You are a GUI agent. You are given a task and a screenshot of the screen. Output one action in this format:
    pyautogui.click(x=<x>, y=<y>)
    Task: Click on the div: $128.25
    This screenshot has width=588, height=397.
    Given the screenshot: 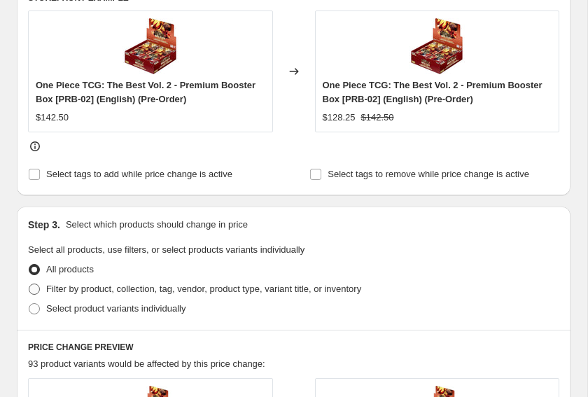 What is the action you would take?
    pyautogui.click(x=339, y=118)
    